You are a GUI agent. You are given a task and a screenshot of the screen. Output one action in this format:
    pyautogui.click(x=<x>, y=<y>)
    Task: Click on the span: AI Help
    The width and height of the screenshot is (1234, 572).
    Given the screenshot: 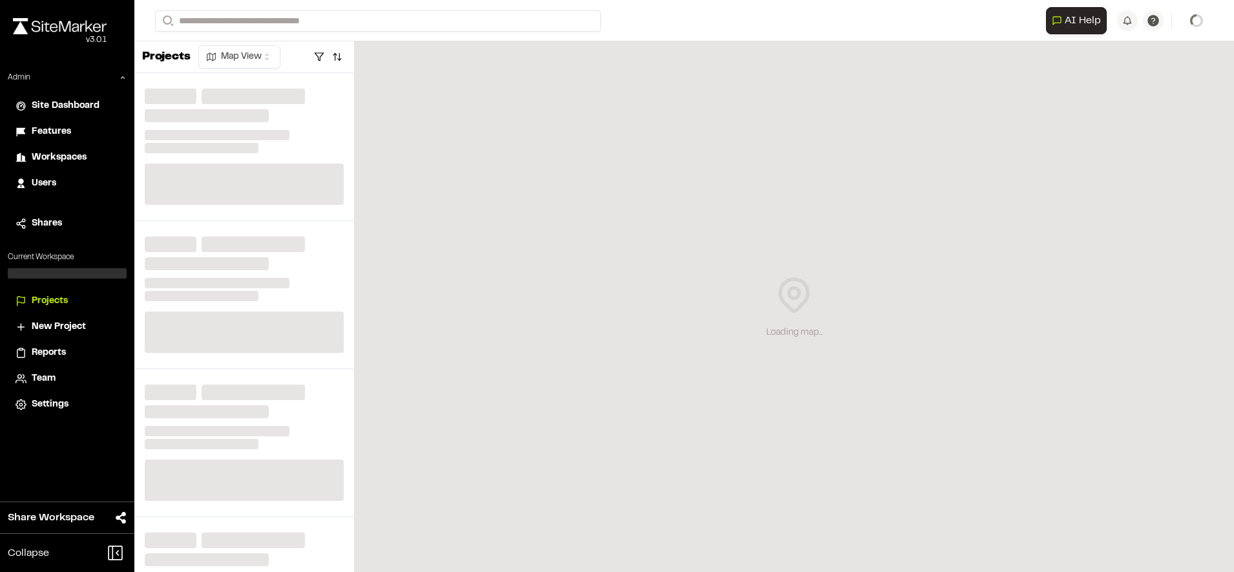 What is the action you would take?
    pyautogui.click(x=1083, y=21)
    